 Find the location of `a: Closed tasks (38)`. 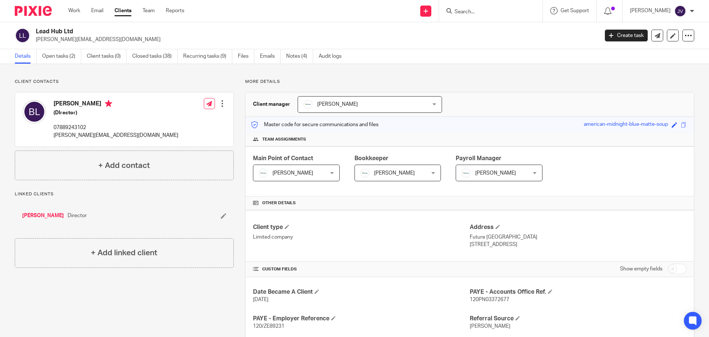

a: Closed tasks (38) is located at coordinates (155, 56).